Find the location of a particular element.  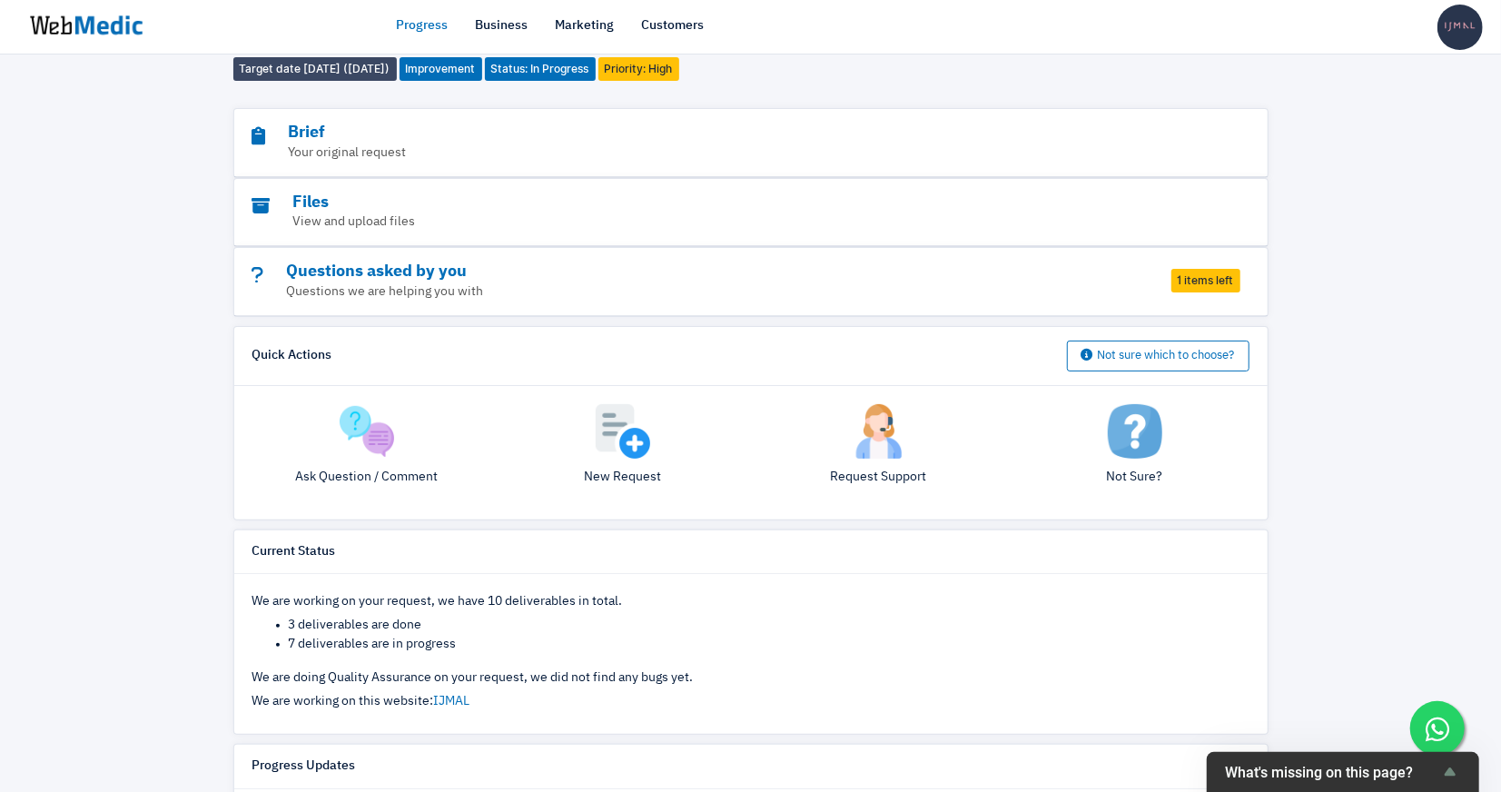

li: 3 deliverables are done is located at coordinates (769, 625).